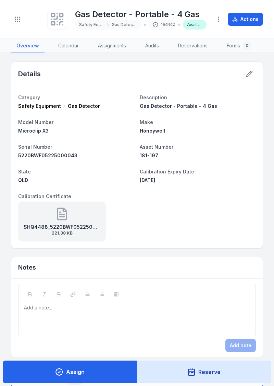 The width and height of the screenshot is (274, 386). Describe the element at coordinates (45, 196) in the screenshot. I see `span: Calibration Certificate` at that location.